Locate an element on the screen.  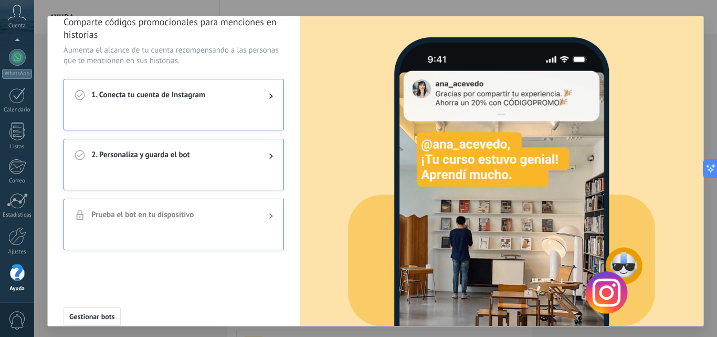
div: Estadísticas is located at coordinates (17, 215).